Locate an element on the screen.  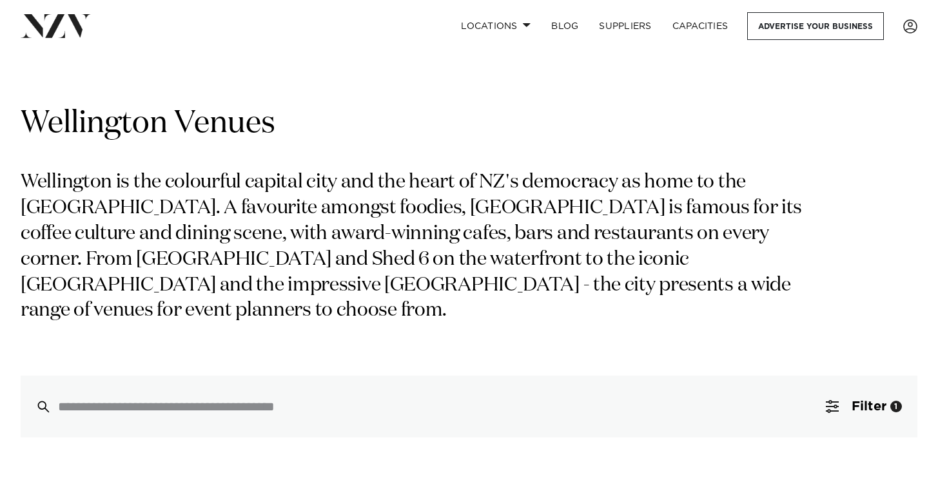
a: Advertise your business is located at coordinates (815, 26).